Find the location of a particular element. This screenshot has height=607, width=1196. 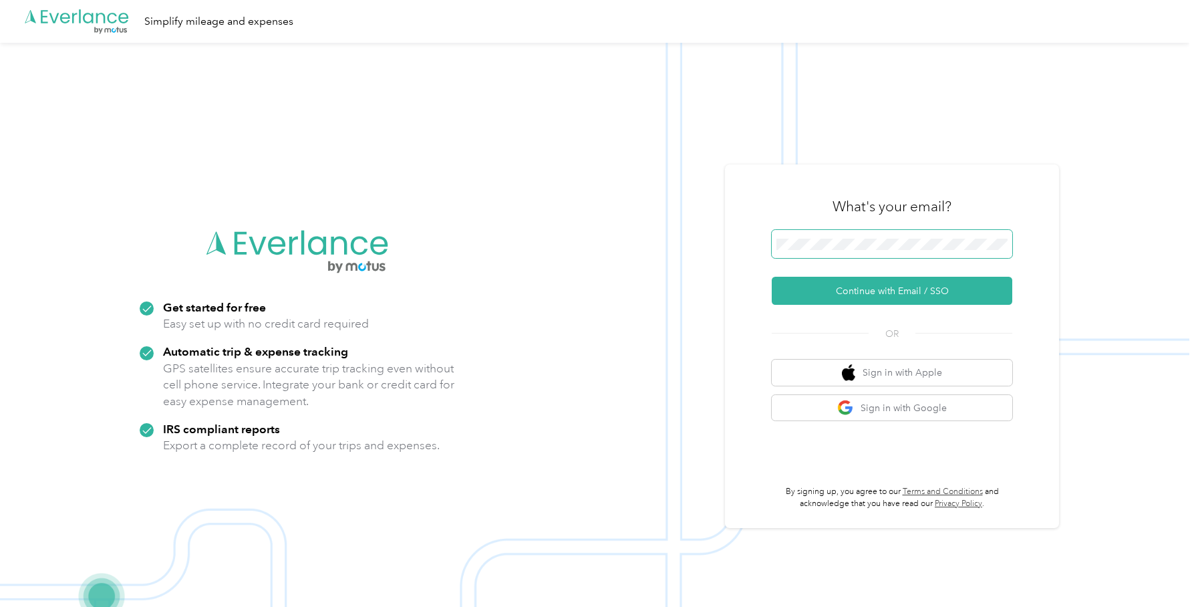

h3: What's your email? is located at coordinates (892, 206).